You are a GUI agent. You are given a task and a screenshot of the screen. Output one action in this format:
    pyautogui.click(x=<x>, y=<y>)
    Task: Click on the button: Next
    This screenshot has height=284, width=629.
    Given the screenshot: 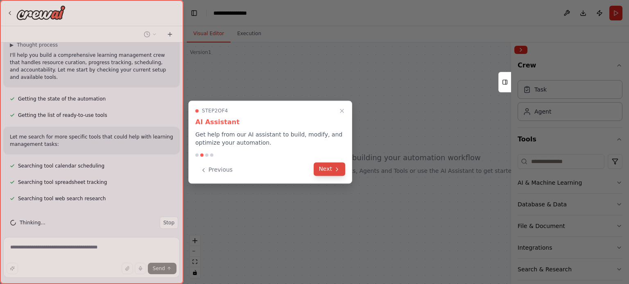 What is the action you would take?
    pyautogui.click(x=329, y=169)
    